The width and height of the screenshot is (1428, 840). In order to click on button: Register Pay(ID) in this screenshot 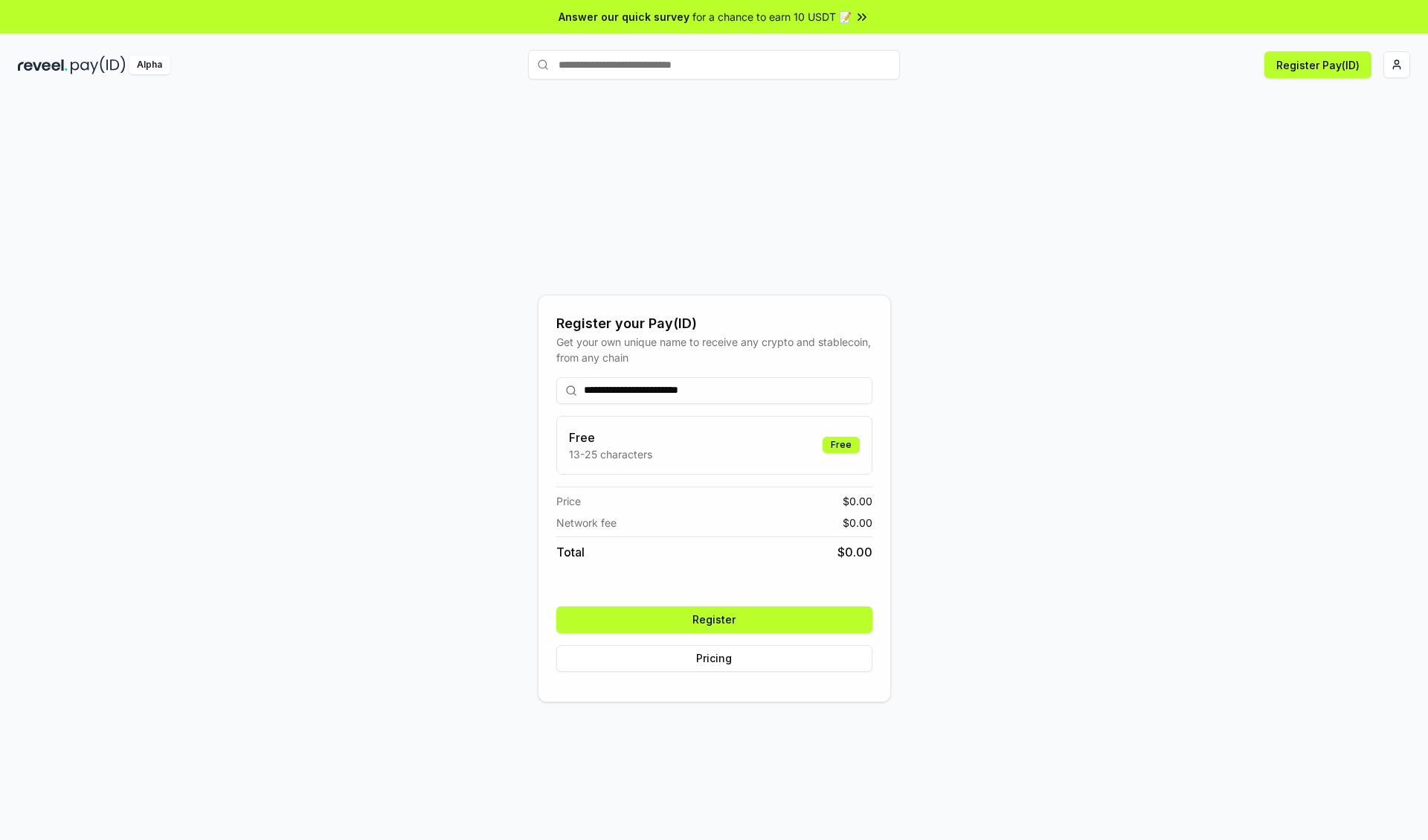, I will do `click(1318, 65)`.